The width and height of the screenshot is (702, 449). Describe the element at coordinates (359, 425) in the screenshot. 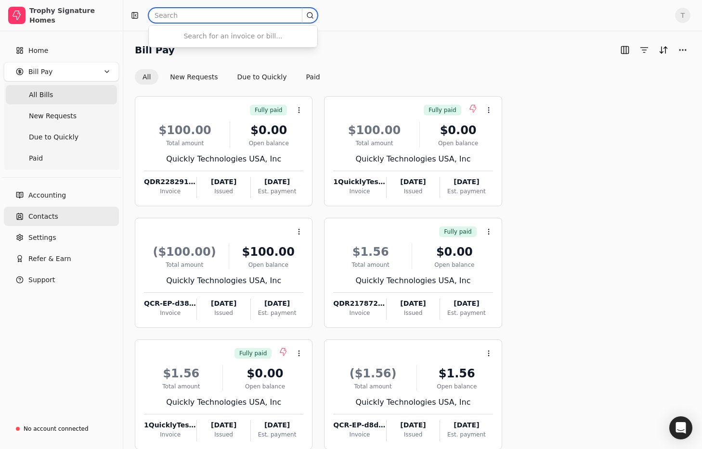

I see `div: QCR-EP-d8d4bfab-7` at that location.